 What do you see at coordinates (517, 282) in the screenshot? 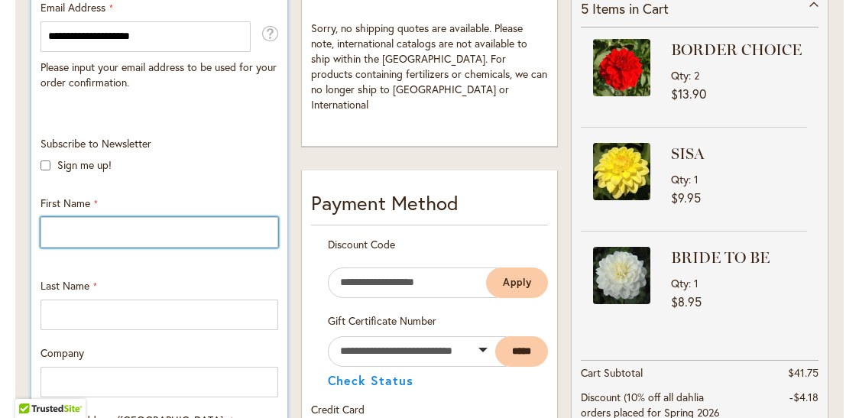
I see `span: Apply` at bounding box center [517, 282].